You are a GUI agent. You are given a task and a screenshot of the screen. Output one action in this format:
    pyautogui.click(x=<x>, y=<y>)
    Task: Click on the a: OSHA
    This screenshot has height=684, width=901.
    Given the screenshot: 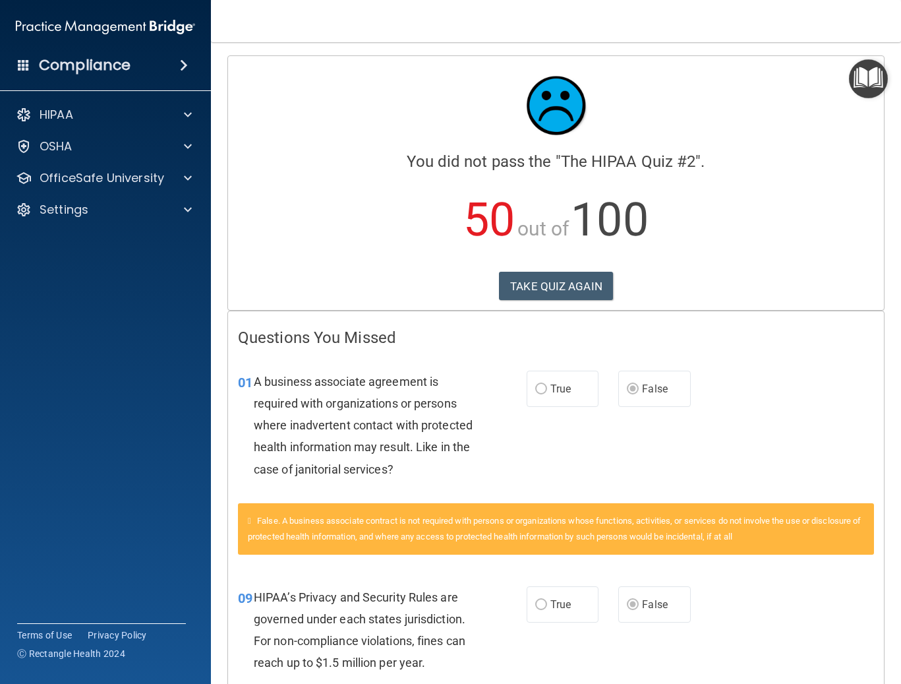 What is the action you would take?
    pyautogui.click(x=104, y=146)
    